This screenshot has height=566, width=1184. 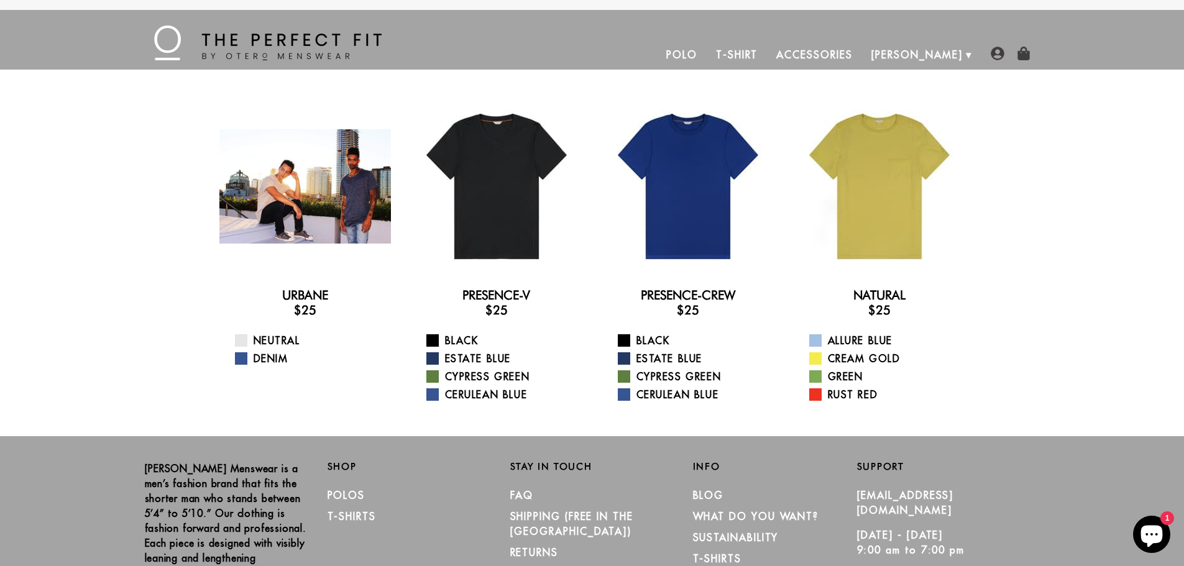 What do you see at coordinates (709, 495) in the screenshot?
I see `a: Blog` at bounding box center [709, 495].